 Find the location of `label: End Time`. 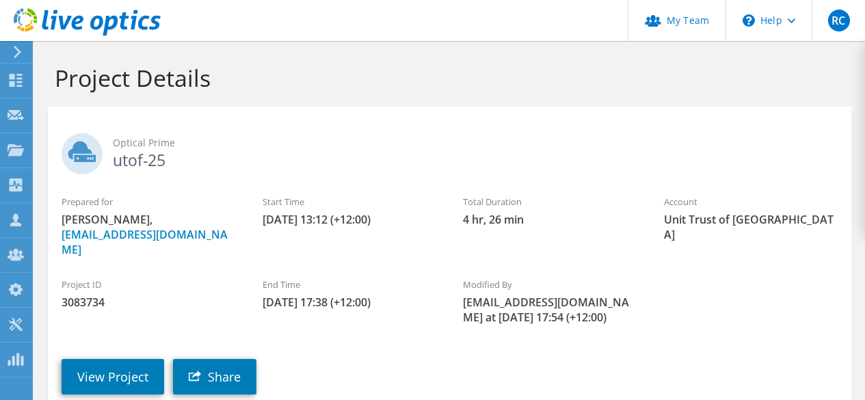

label: End Time is located at coordinates (349, 284).